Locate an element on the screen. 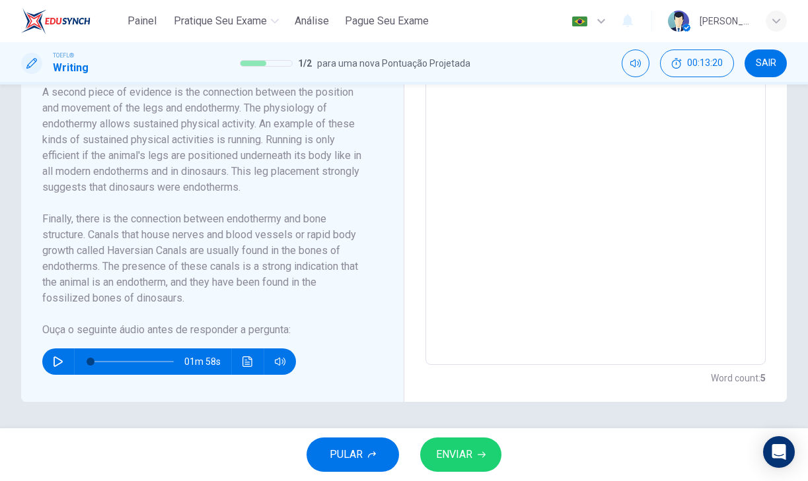  span: 00:13:20 is located at coordinates (705, 63).